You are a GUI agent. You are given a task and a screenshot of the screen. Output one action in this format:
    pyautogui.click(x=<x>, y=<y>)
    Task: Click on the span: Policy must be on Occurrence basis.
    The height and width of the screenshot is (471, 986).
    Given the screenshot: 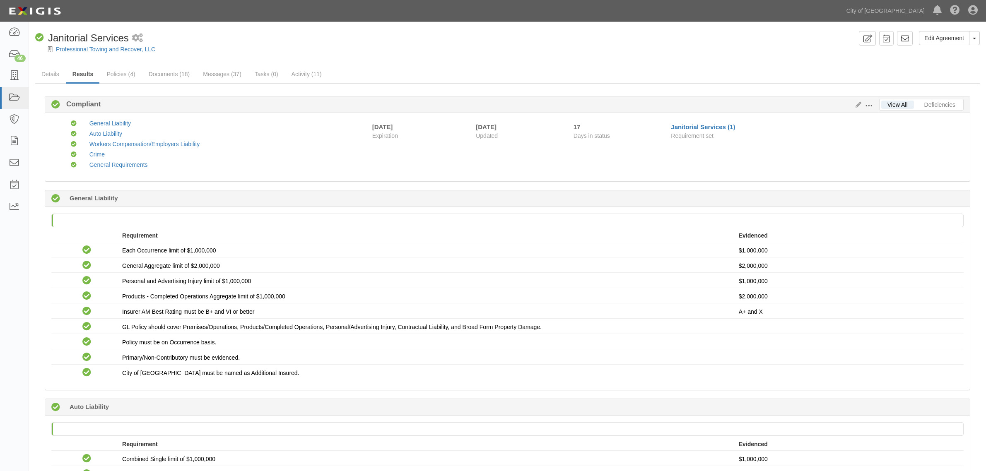 What is the action you would take?
    pyautogui.click(x=169, y=342)
    